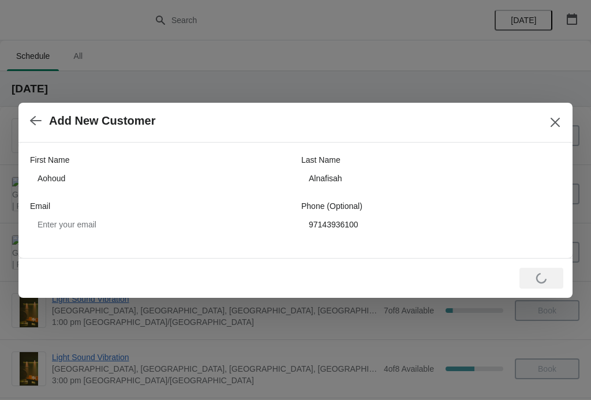 This screenshot has width=591, height=400. Describe the element at coordinates (160, 178) in the screenshot. I see `input: John` at that location.